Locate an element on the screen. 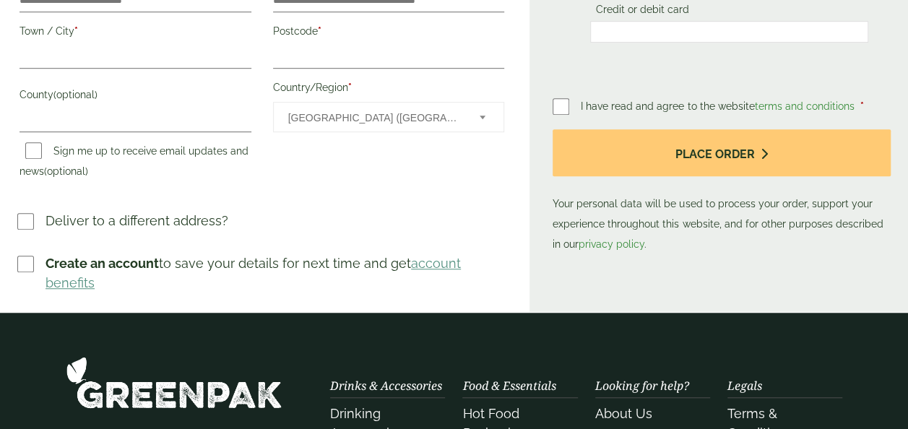 This screenshot has width=908, height=429. label: County is located at coordinates (135, 97).